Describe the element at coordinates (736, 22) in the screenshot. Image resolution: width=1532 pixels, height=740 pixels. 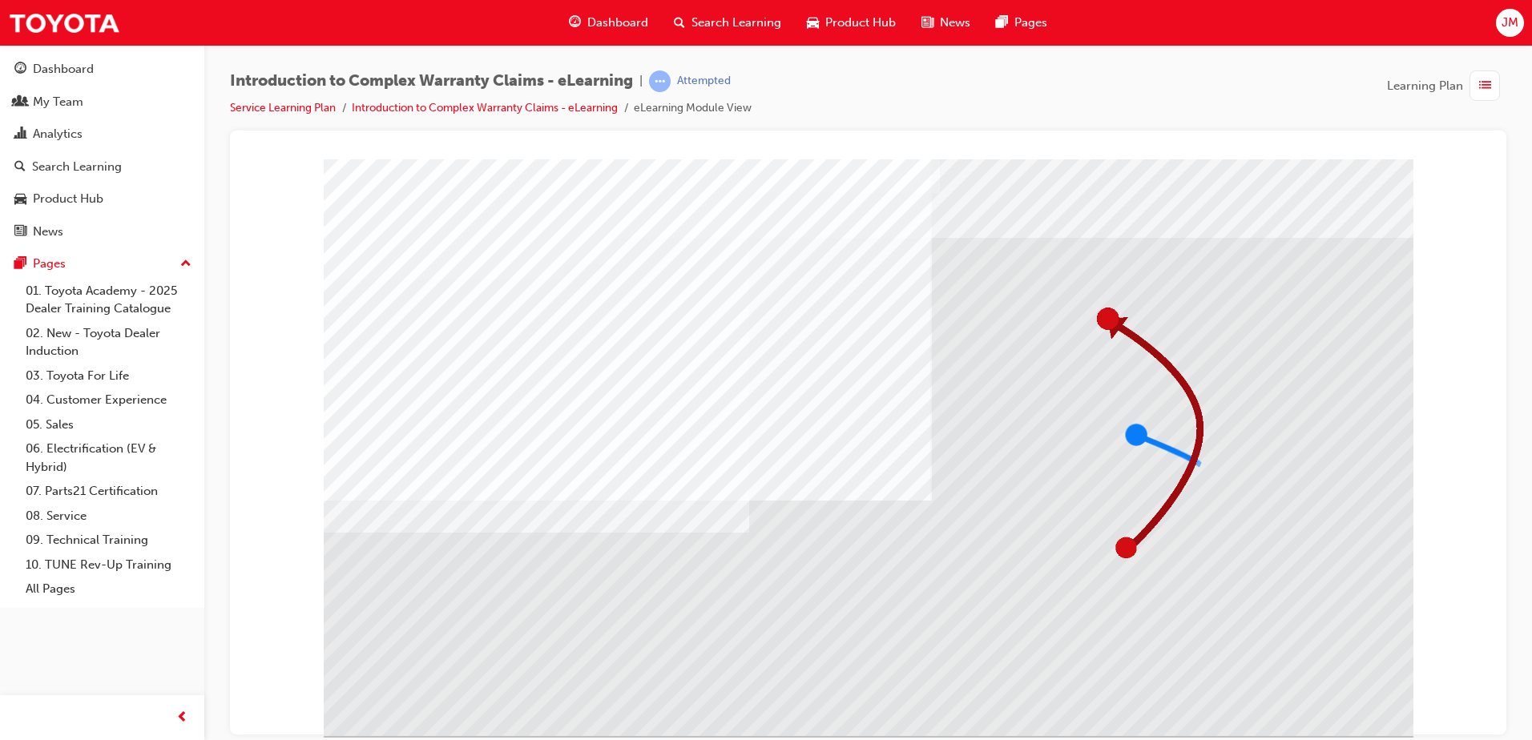
I see `span: Search Learning` at that location.